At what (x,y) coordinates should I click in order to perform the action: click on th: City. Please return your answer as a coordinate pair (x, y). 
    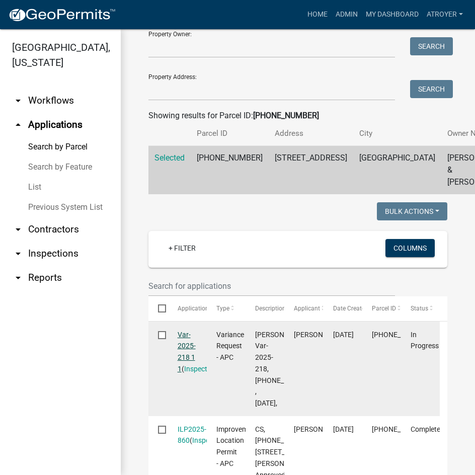
    Looking at the image, I should click on (397, 133).